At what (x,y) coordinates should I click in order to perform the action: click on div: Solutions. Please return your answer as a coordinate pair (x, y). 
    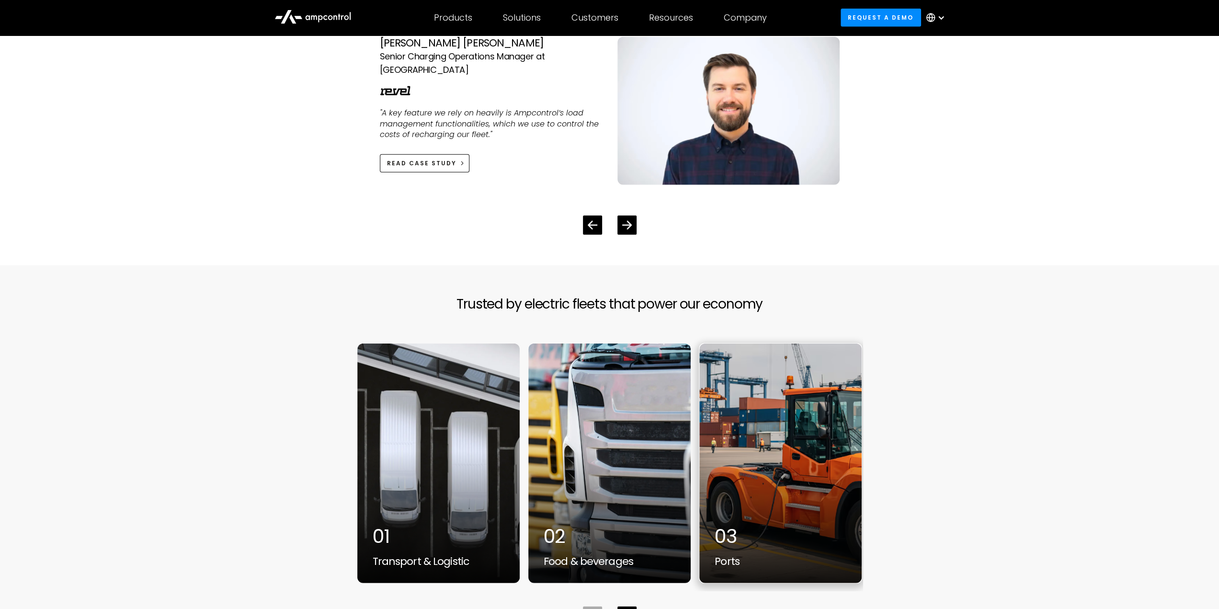
    Looking at the image, I should click on (522, 18).